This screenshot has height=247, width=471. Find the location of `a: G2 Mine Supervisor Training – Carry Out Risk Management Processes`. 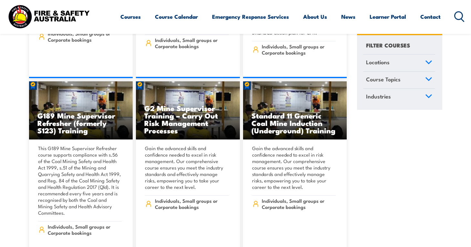

a: G2 Mine Supervisor Training – Carry Out Risk Management Processes is located at coordinates (188, 110).